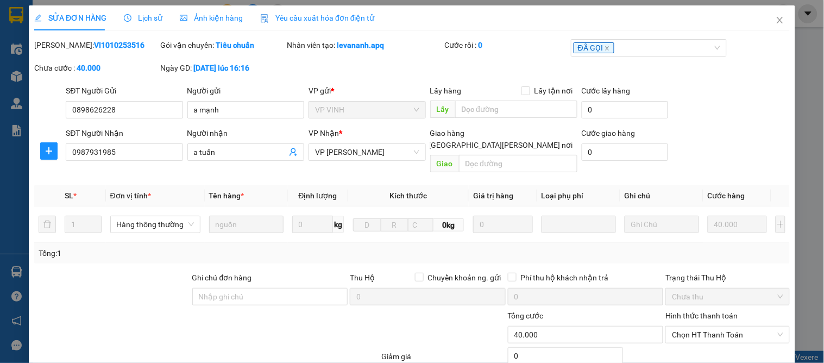  I want to click on label: Cước giao hàng, so click(608, 133).